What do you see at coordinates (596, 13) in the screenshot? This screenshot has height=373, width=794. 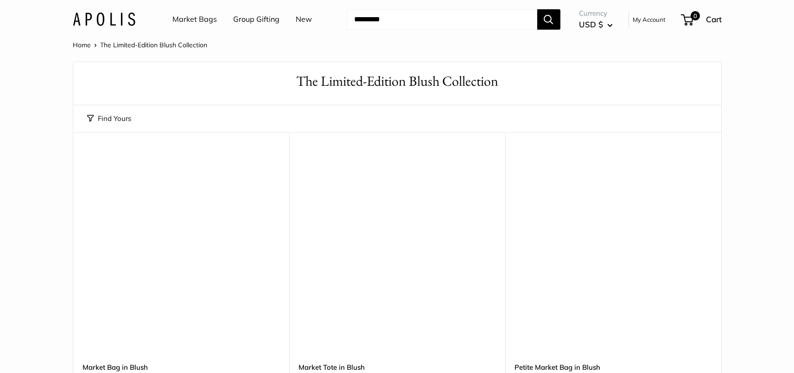 I see `span: Currency` at bounding box center [596, 13].